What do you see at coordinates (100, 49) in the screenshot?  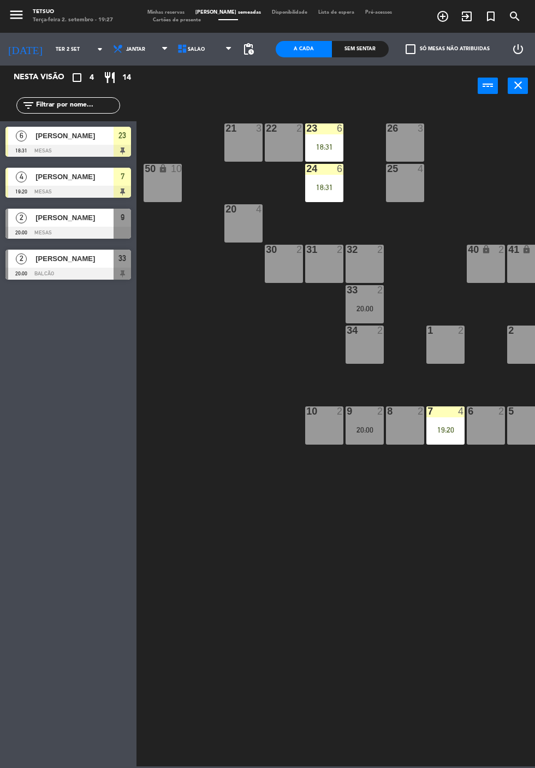 I see `i: arrow_drop_down` at bounding box center [100, 49].